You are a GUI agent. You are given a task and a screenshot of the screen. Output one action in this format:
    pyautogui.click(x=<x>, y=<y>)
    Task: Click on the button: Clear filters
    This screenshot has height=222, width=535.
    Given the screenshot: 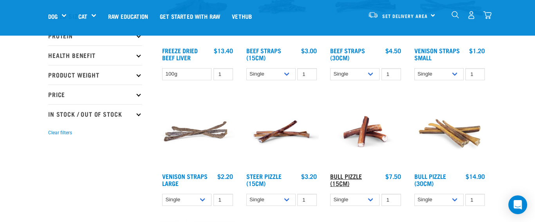 What is the action you would take?
    pyautogui.click(x=60, y=133)
    